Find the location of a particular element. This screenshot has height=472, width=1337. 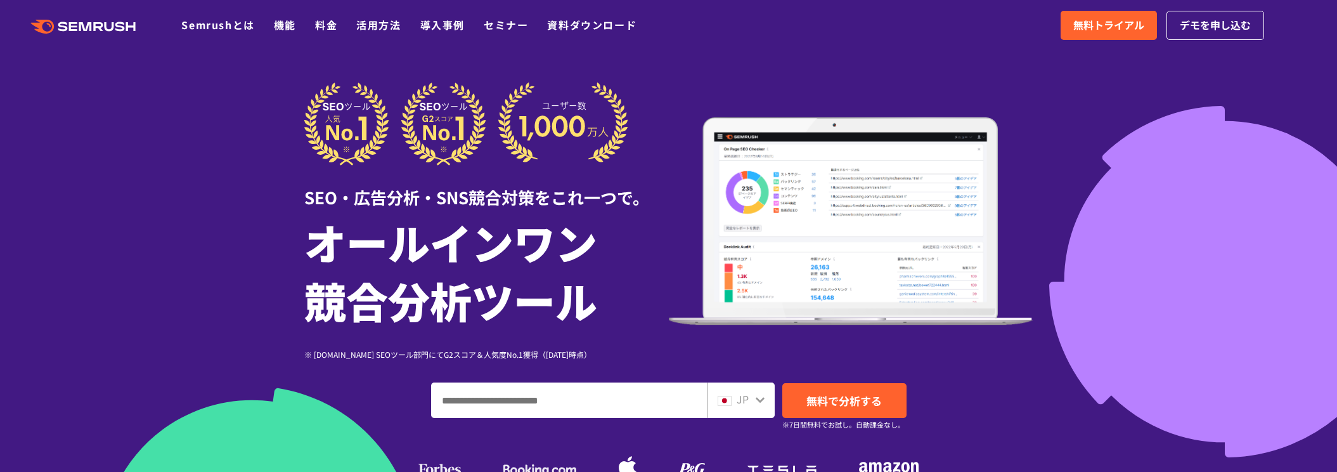

a: セミナー is located at coordinates (506, 25).